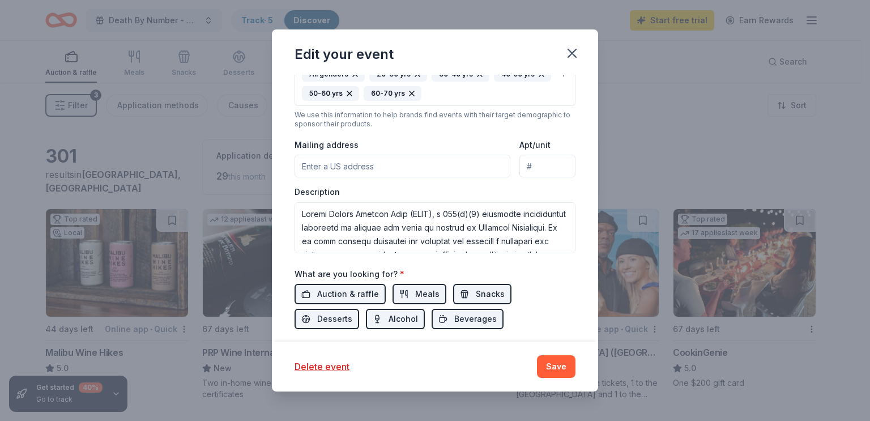 Image resolution: width=870 pixels, height=421 pixels. What do you see at coordinates (327, 319) in the screenshot?
I see `button: Desserts` at bounding box center [327, 319].